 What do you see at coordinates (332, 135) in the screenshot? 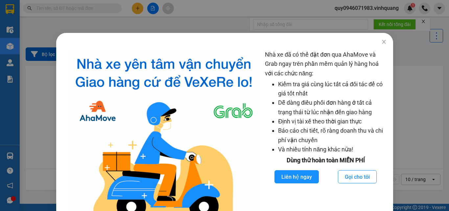
I see `li: Báo cáo chi tiết, rõ ràng doanh thu và chi phí vận chuyển` at bounding box center [332, 135].